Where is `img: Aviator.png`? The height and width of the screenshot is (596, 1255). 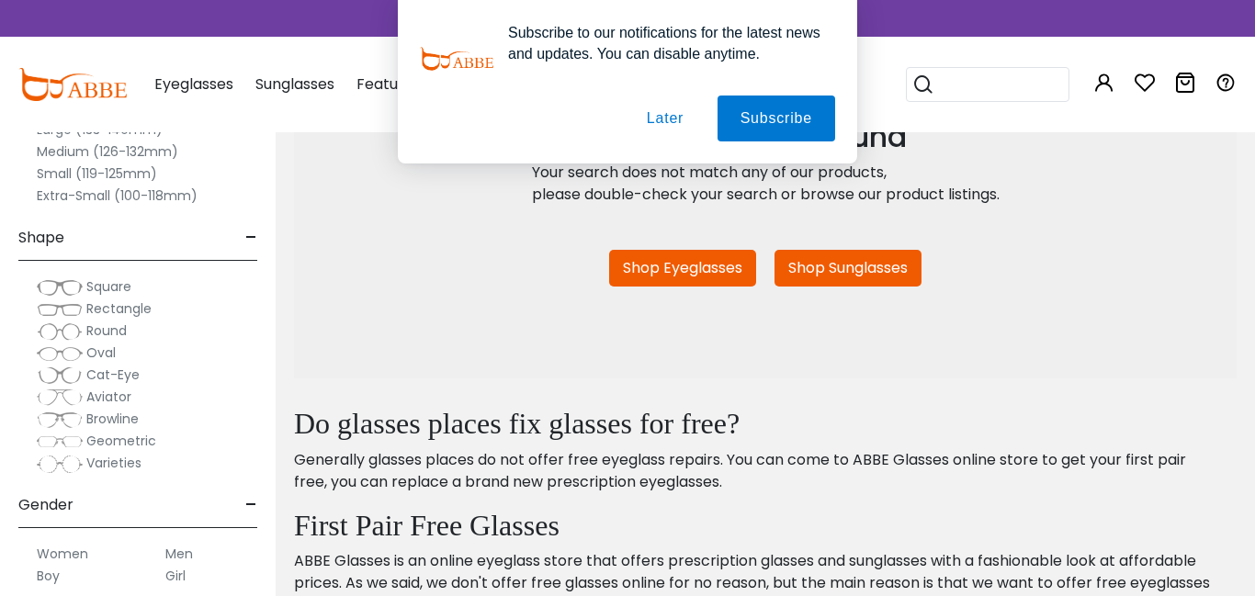 img: Aviator.png is located at coordinates (60, 398).